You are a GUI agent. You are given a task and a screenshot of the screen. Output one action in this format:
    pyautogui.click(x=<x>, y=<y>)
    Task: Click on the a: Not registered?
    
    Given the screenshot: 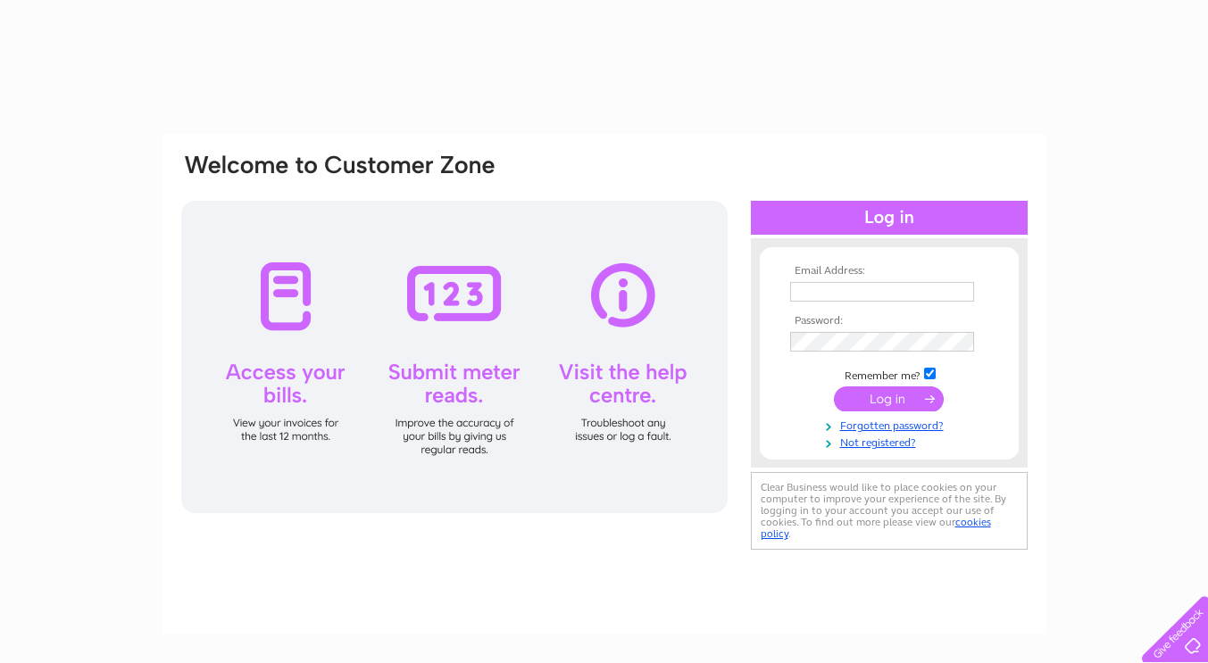 What is the action you would take?
    pyautogui.click(x=891, y=441)
    